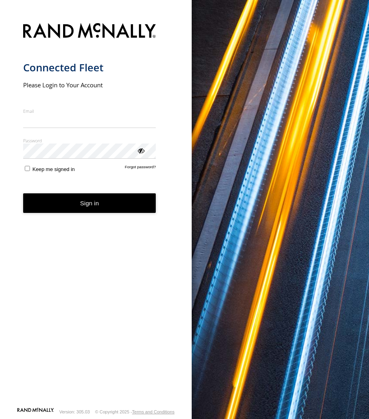 Image resolution: width=369 pixels, height=419 pixels. I want to click on div: © Copyright 2025 -, so click(134, 412).